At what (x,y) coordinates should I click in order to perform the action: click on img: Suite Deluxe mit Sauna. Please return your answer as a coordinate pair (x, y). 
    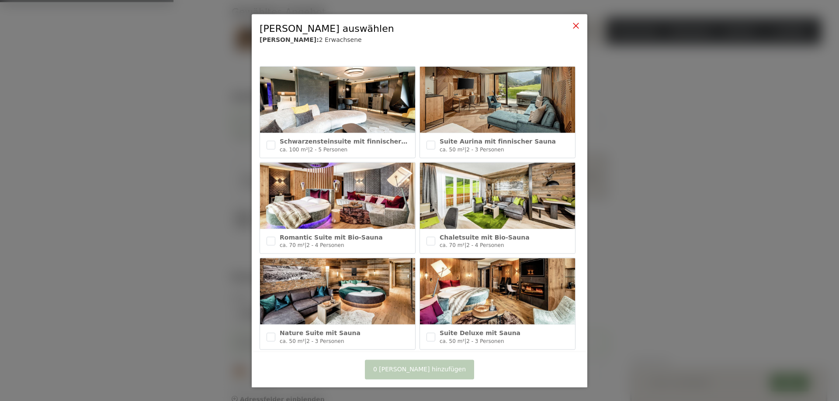
    Looking at the image, I should click on (497, 292).